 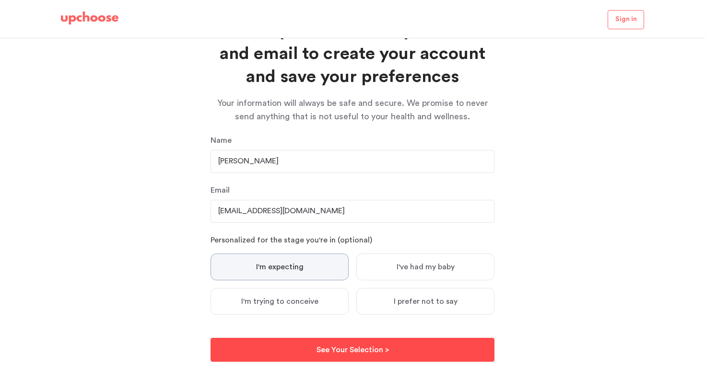 I want to click on h2: Last step: Please enter your name and email to create your account and save your preferences, so click(x=352, y=54).